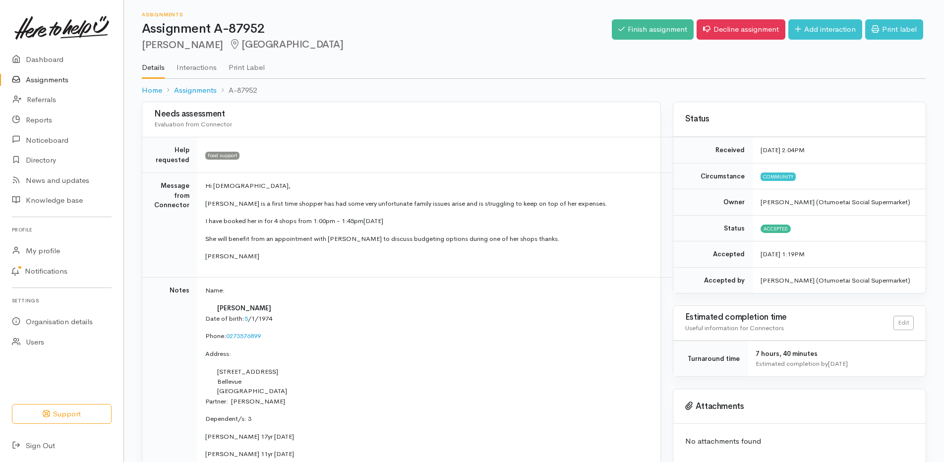 This screenshot has width=944, height=462. Describe the element at coordinates (904, 323) in the screenshot. I see `a: Edit` at that location.